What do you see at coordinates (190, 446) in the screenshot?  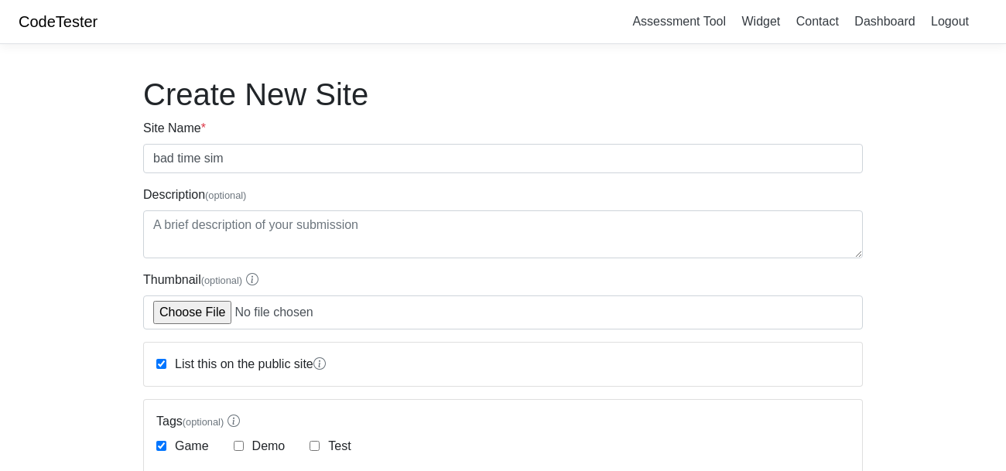 I see `label: Game` at bounding box center [190, 446].